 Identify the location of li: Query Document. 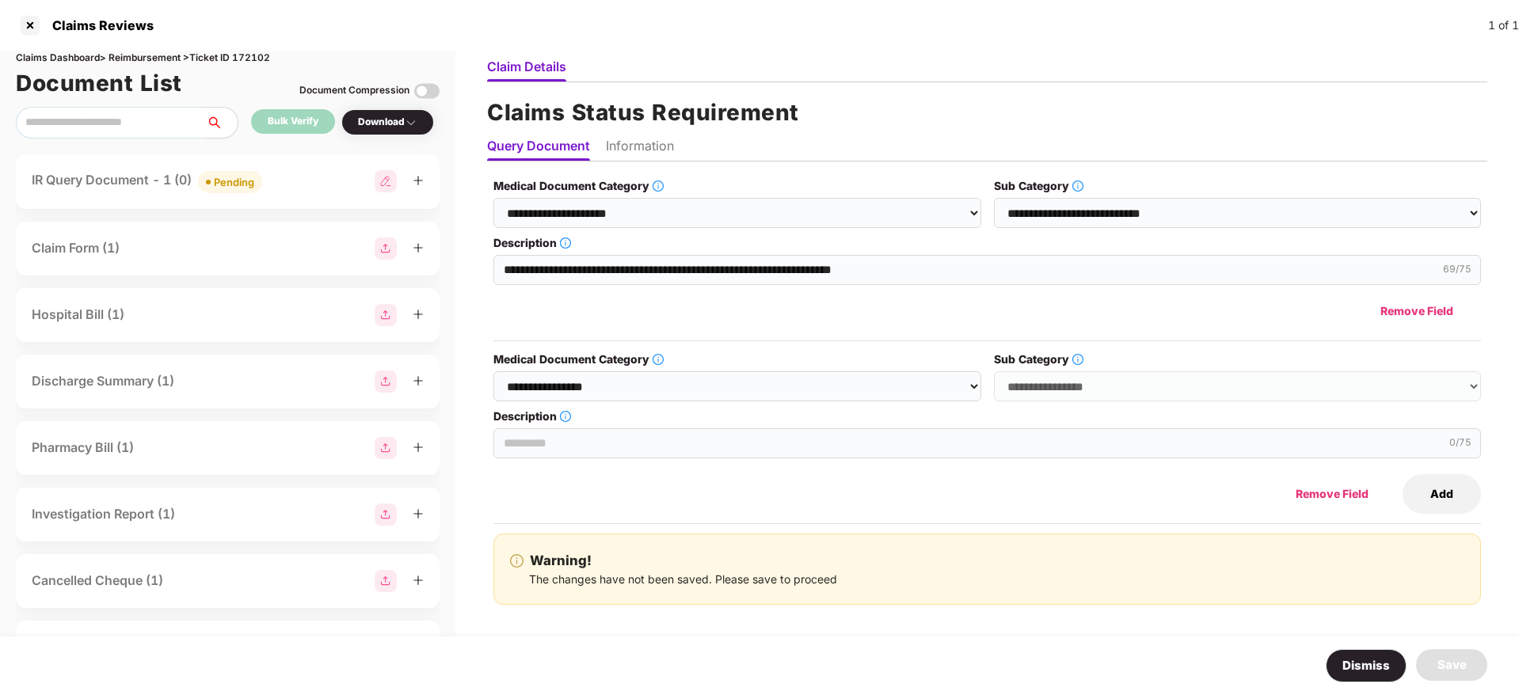
(538, 149).